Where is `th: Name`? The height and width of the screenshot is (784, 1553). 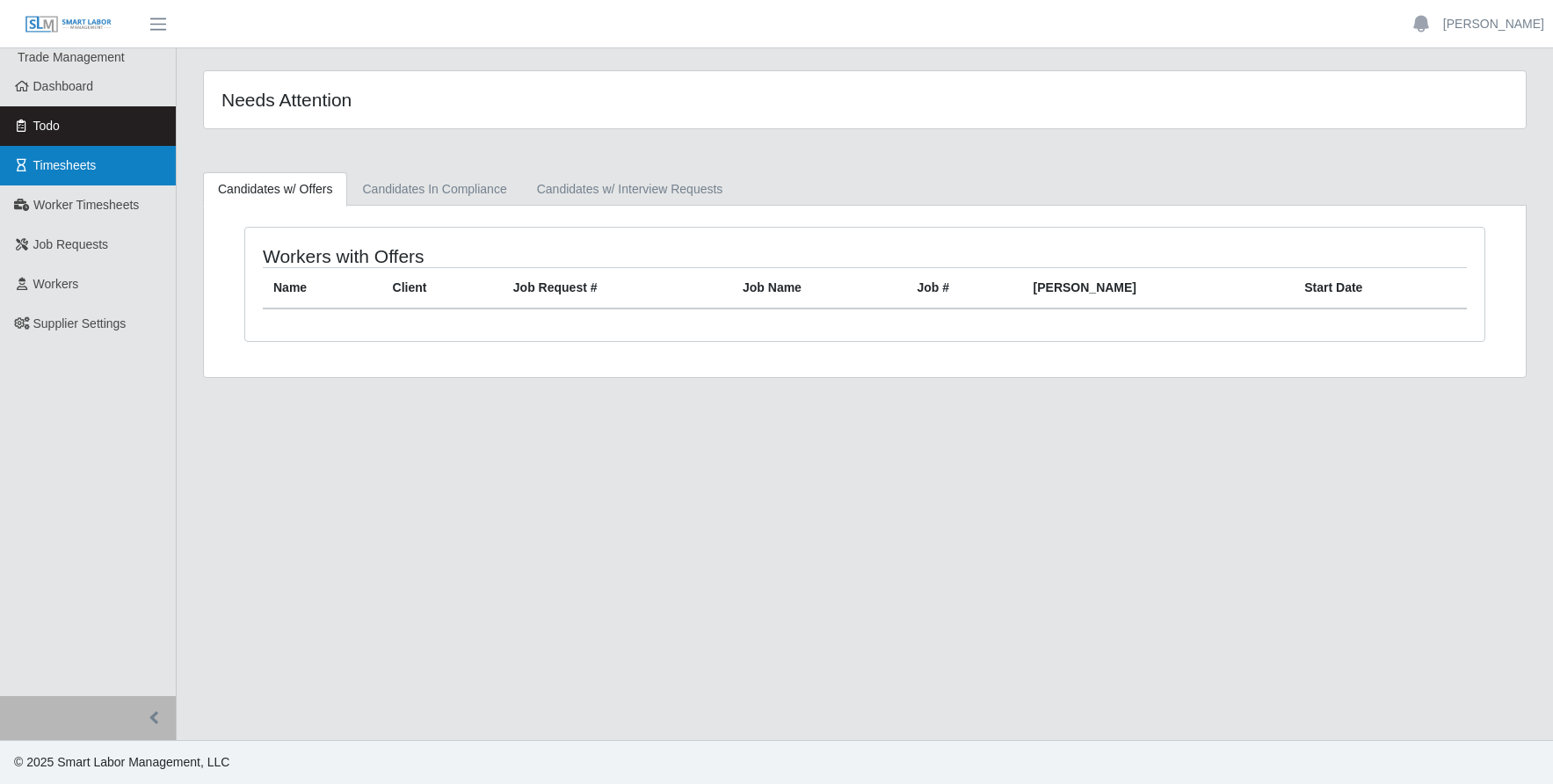
th: Name is located at coordinates (322, 288).